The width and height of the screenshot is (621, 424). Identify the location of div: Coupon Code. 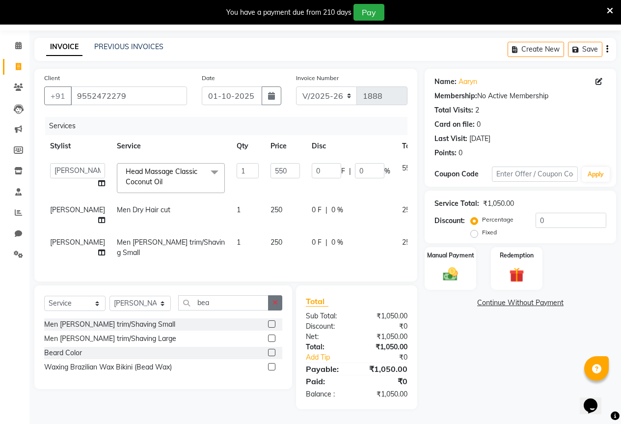
(463, 174).